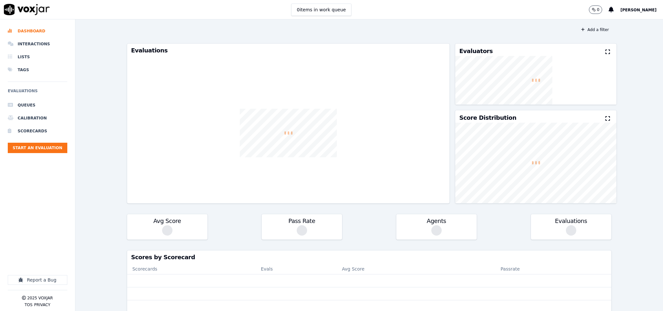 This screenshot has width=663, height=311. What do you see at coordinates (38, 118) in the screenshot?
I see `li: Calibration` at bounding box center [38, 118].